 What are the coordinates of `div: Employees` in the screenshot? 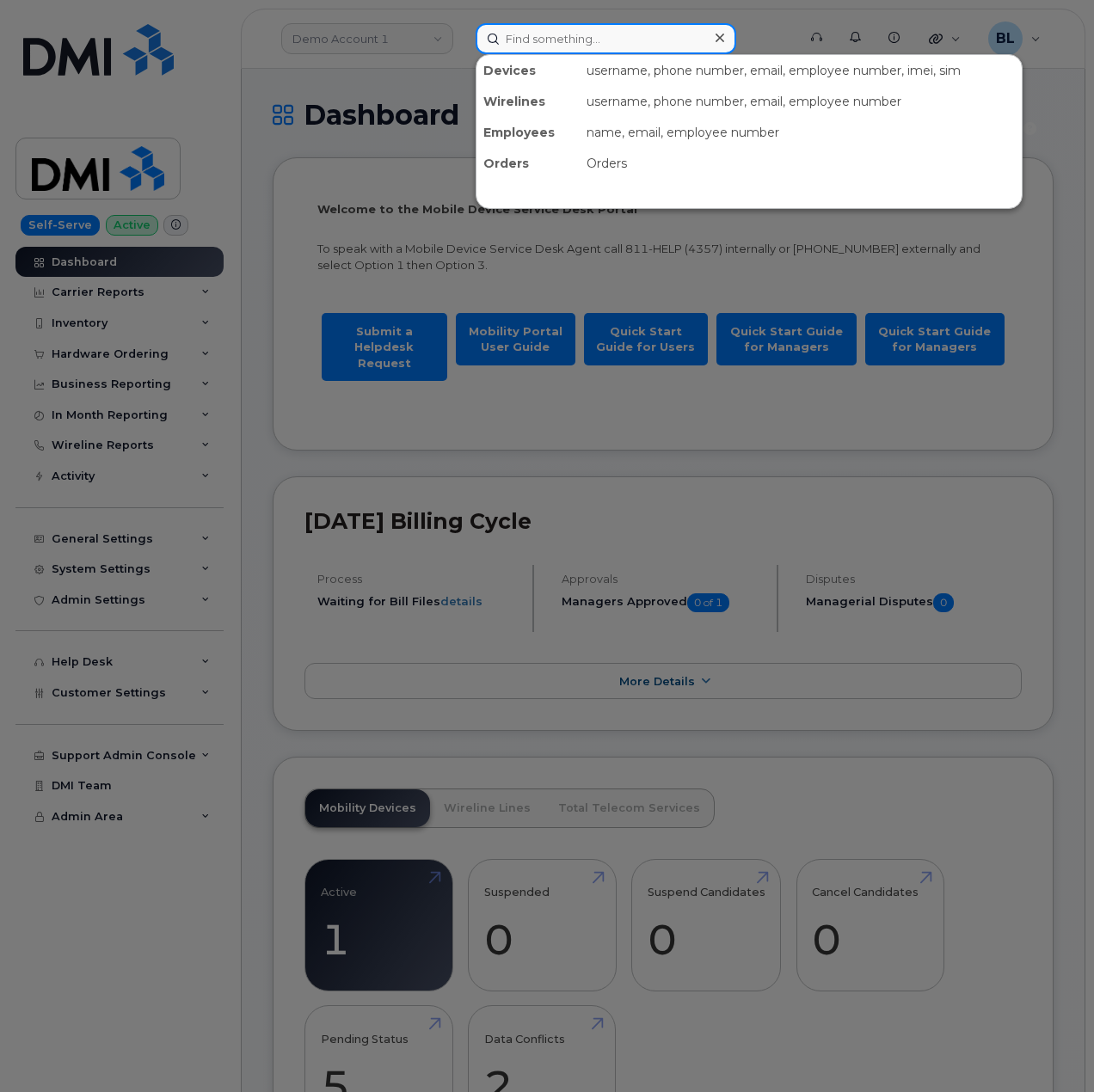 It's located at (528, 132).